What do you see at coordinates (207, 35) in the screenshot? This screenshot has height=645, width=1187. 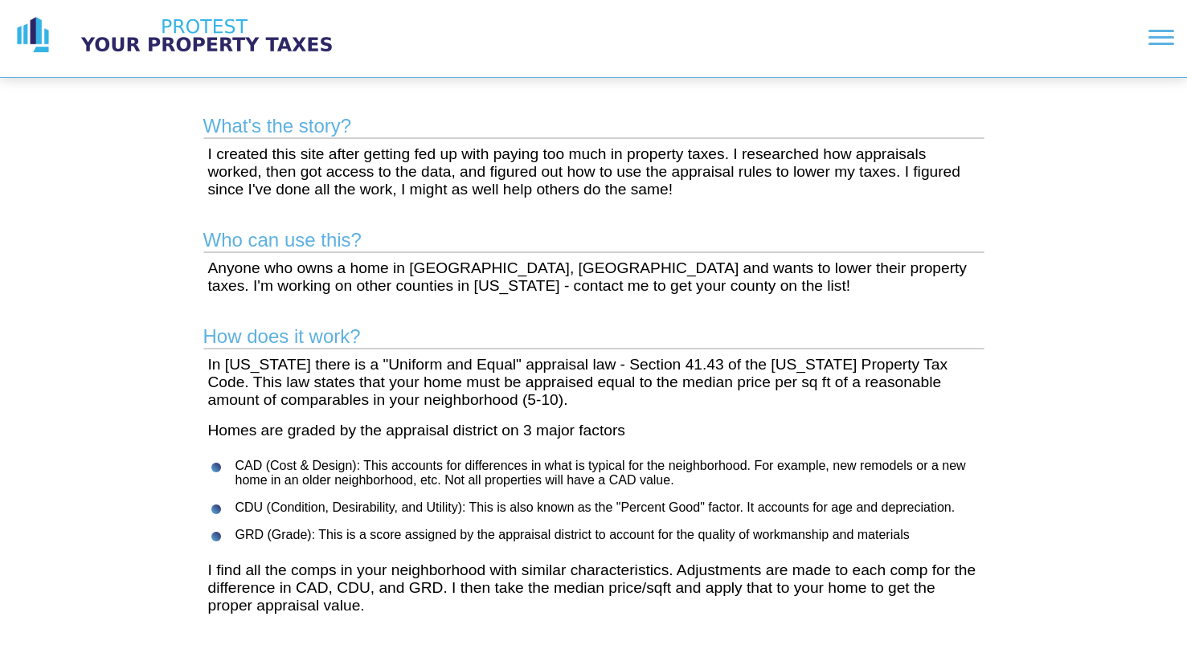 I see `img: logo text` at bounding box center [207, 35].